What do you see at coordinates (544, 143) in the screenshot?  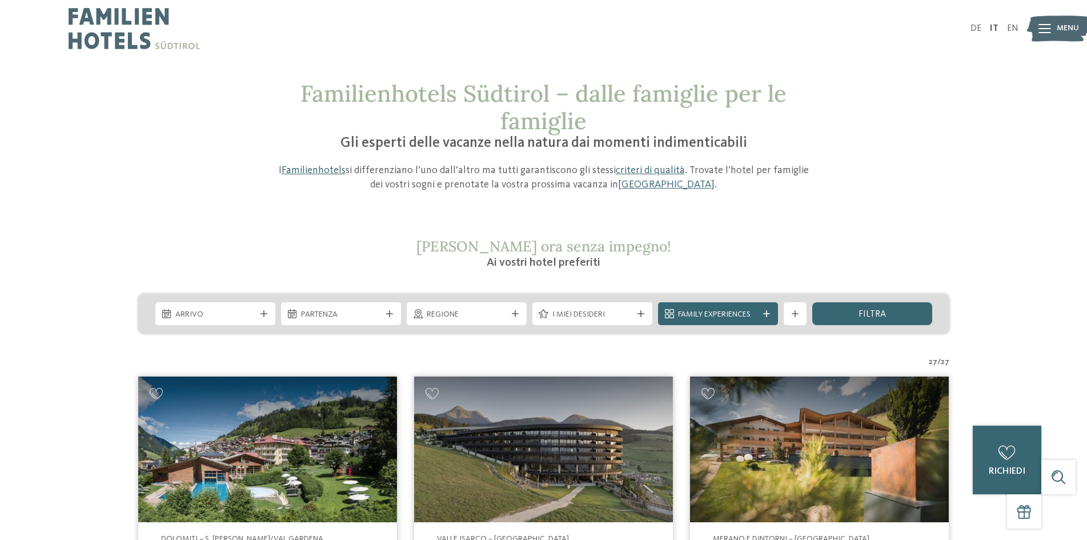 I see `span: Gli esperti delle vacanze nella natura dai momenti indimenticabili` at bounding box center [544, 143].